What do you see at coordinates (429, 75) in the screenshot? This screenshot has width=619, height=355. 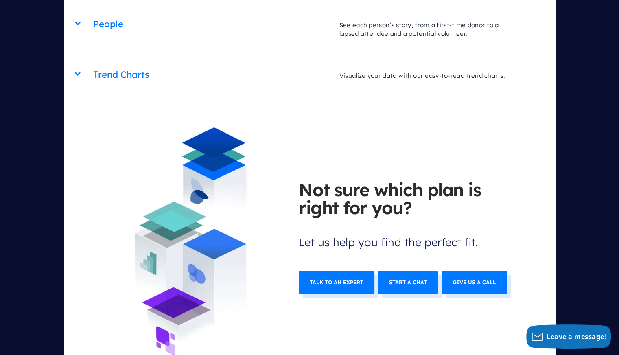 I see `p: Visualize your data with our easy-to-read trend charts.` at bounding box center [429, 75].